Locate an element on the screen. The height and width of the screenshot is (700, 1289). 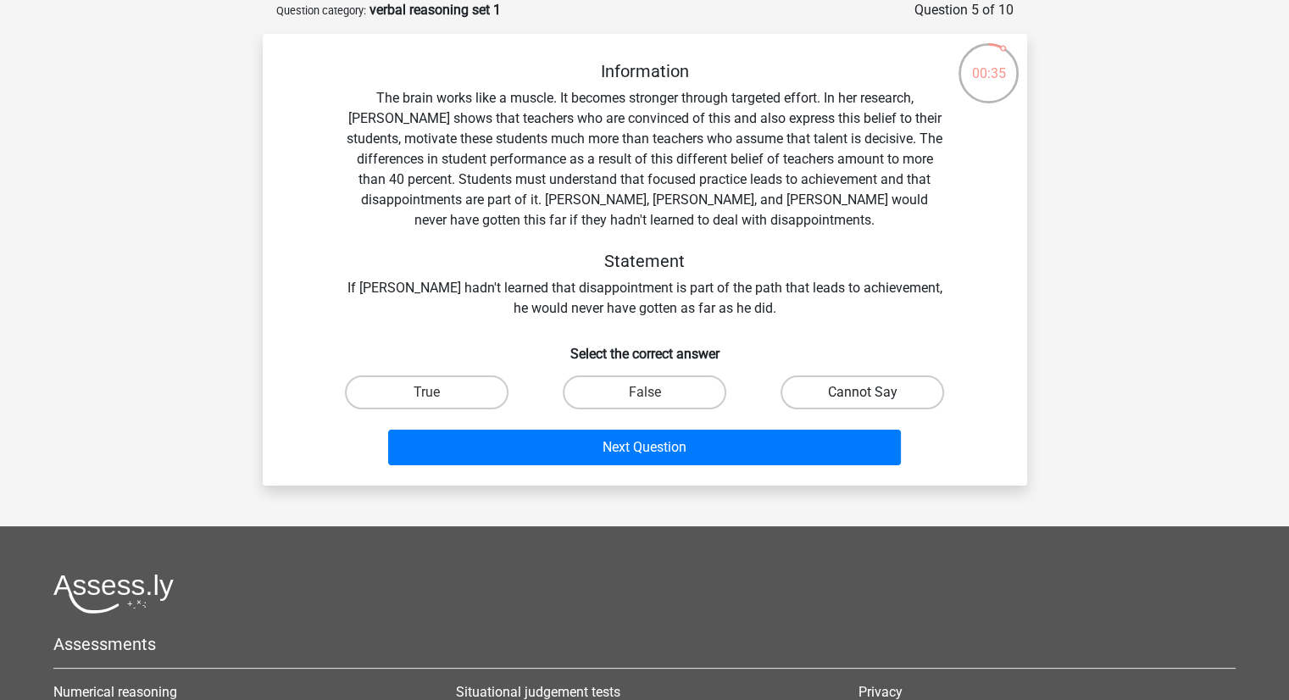
a: Privacy is located at coordinates (880, 691).